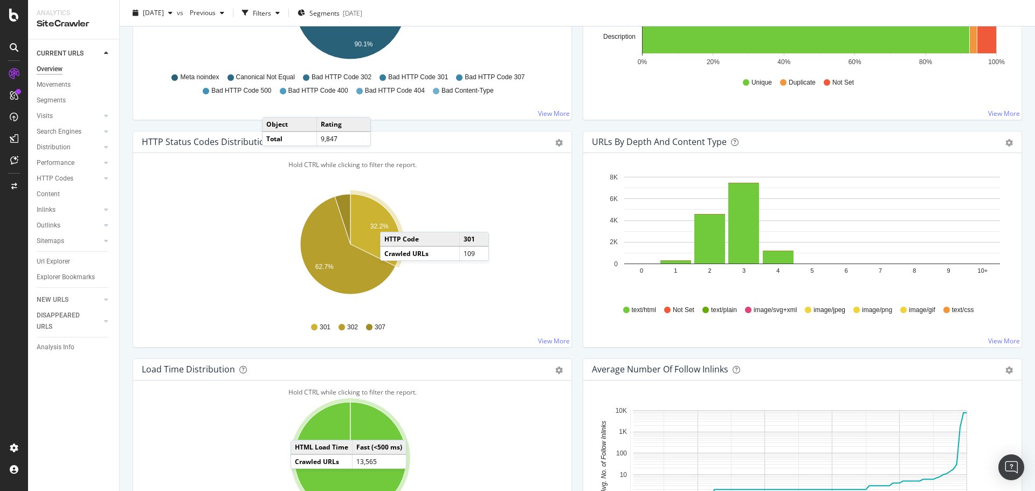 The width and height of the screenshot is (1035, 491). What do you see at coordinates (380, 327) in the screenshot?
I see `span: 307` at bounding box center [380, 327].